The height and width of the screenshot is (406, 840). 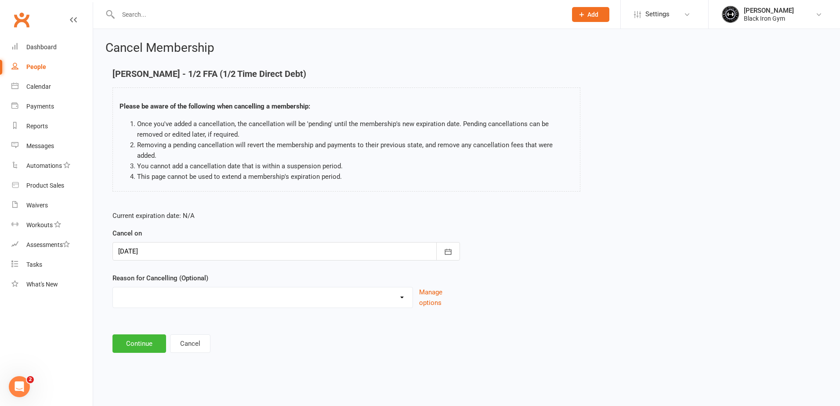 What do you see at coordinates (52, 284) in the screenshot?
I see `a: What's New` at bounding box center [52, 284].